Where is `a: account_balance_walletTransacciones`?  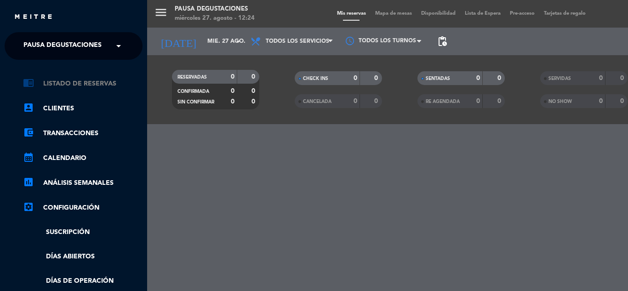 a: account_balance_walletTransacciones is located at coordinates (83, 133).